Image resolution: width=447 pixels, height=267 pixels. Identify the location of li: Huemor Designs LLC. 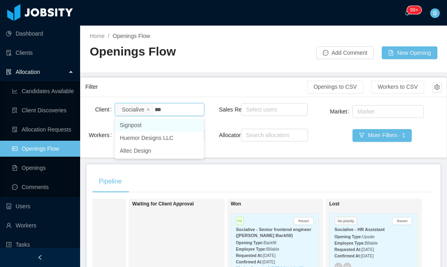
(159, 138).